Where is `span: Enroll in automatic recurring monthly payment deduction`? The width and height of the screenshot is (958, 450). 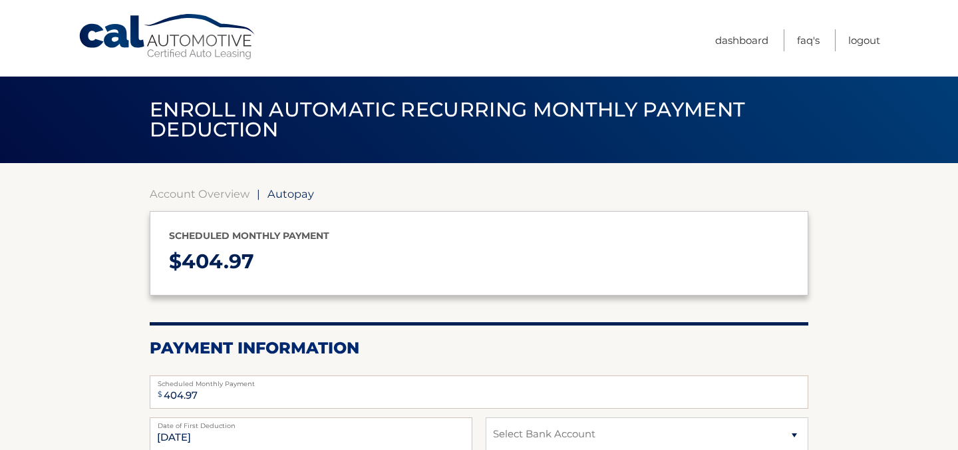 span: Enroll in automatic recurring monthly payment deduction is located at coordinates (447, 119).